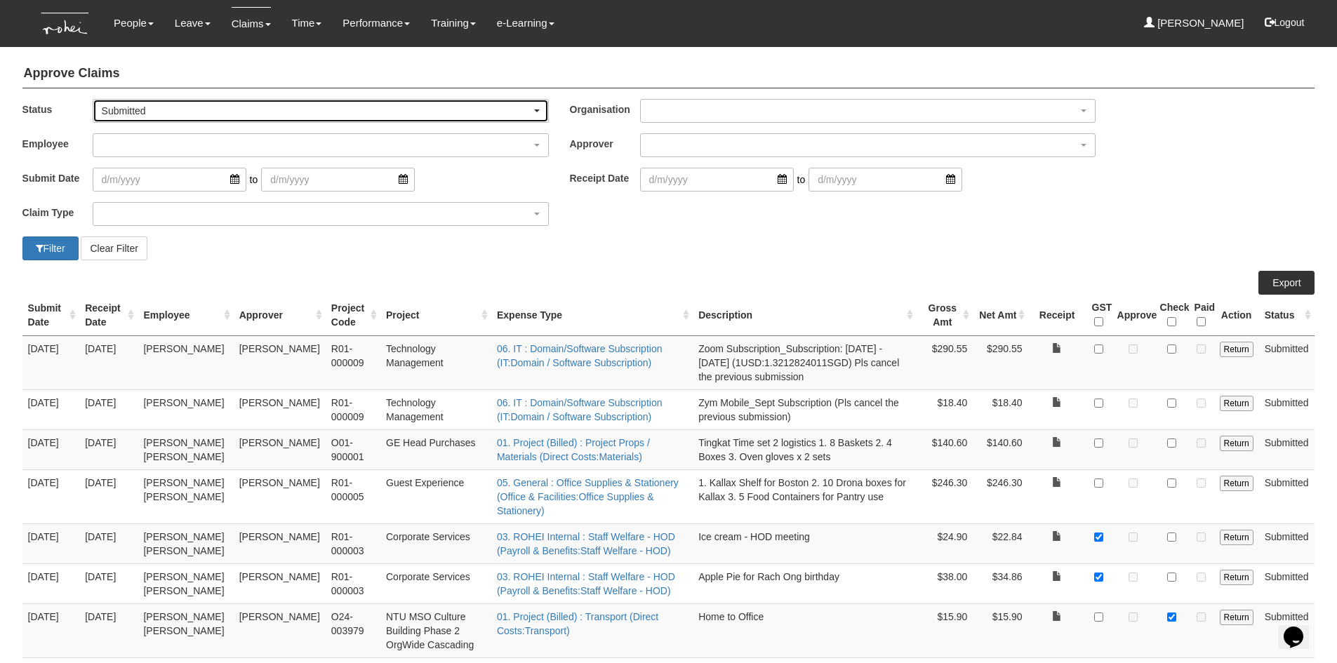 The image size is (1337, 663). Describe the element at coordinates (605, 109) in the screenshot. I see `label: Organisation` at that location.